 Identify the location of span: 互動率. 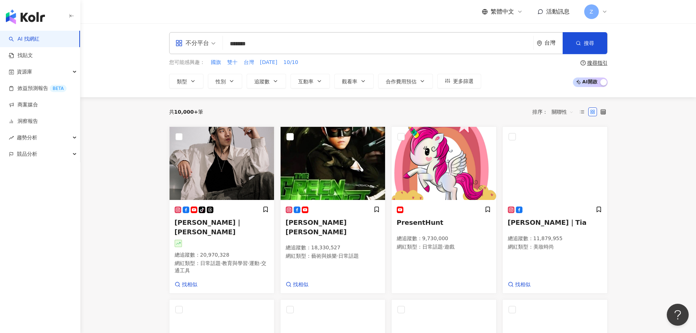
(306, 81).